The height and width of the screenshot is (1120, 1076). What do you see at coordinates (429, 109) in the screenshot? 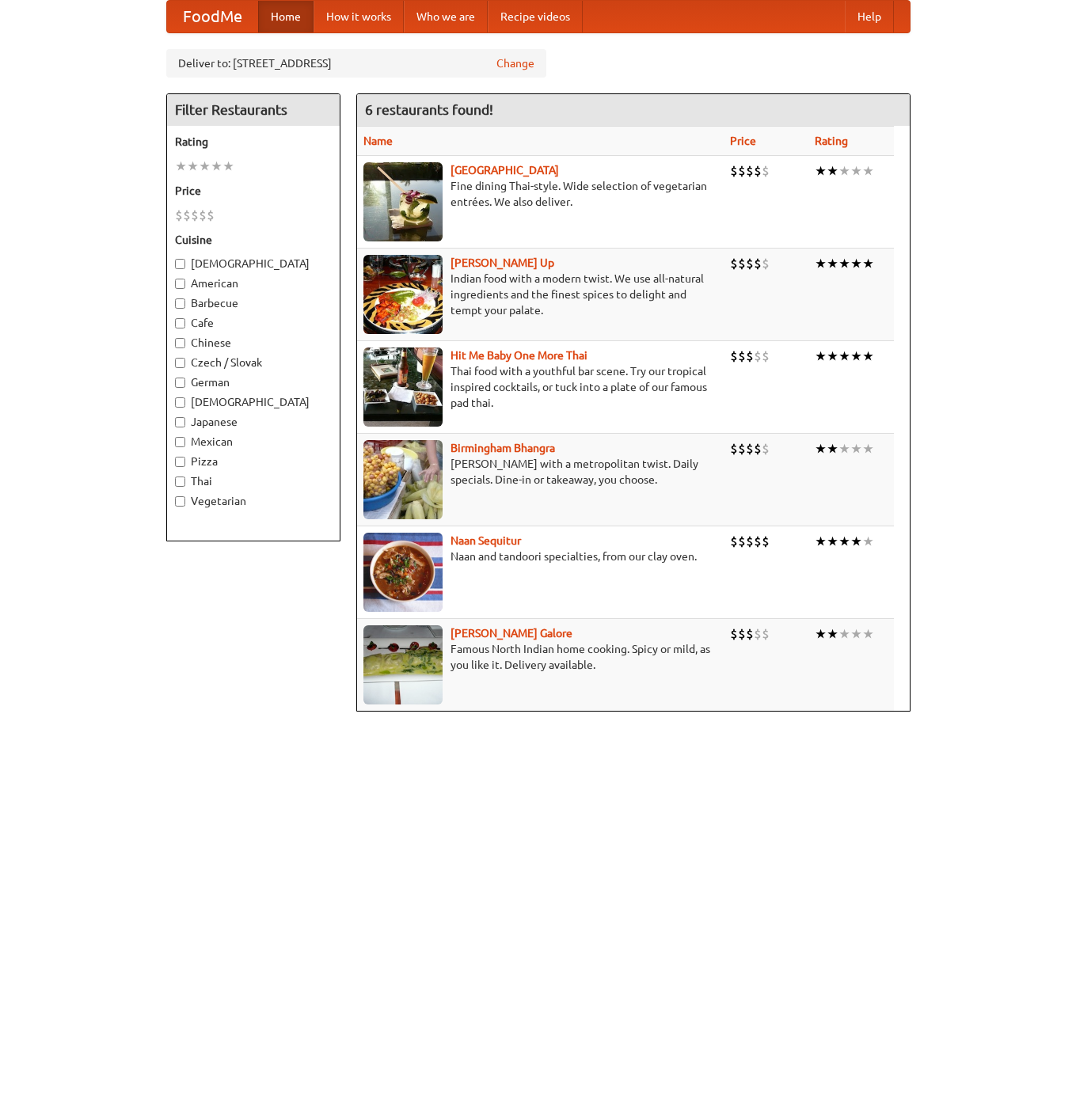
I see `ng-pluralize: 6 restaurants found!` at bounding box center [429, 109].